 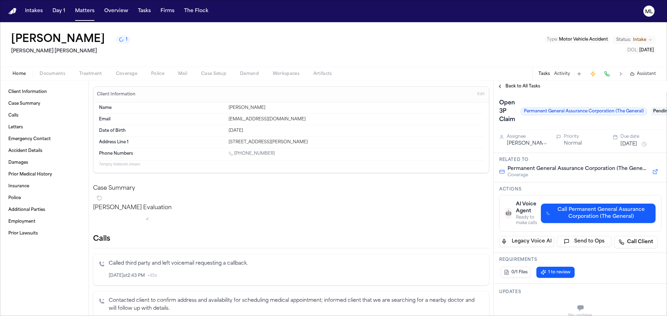 What do you see at coordinates (481, 94) in the screenshot?
I see `span: Edit` at bounding box center [481, 94].